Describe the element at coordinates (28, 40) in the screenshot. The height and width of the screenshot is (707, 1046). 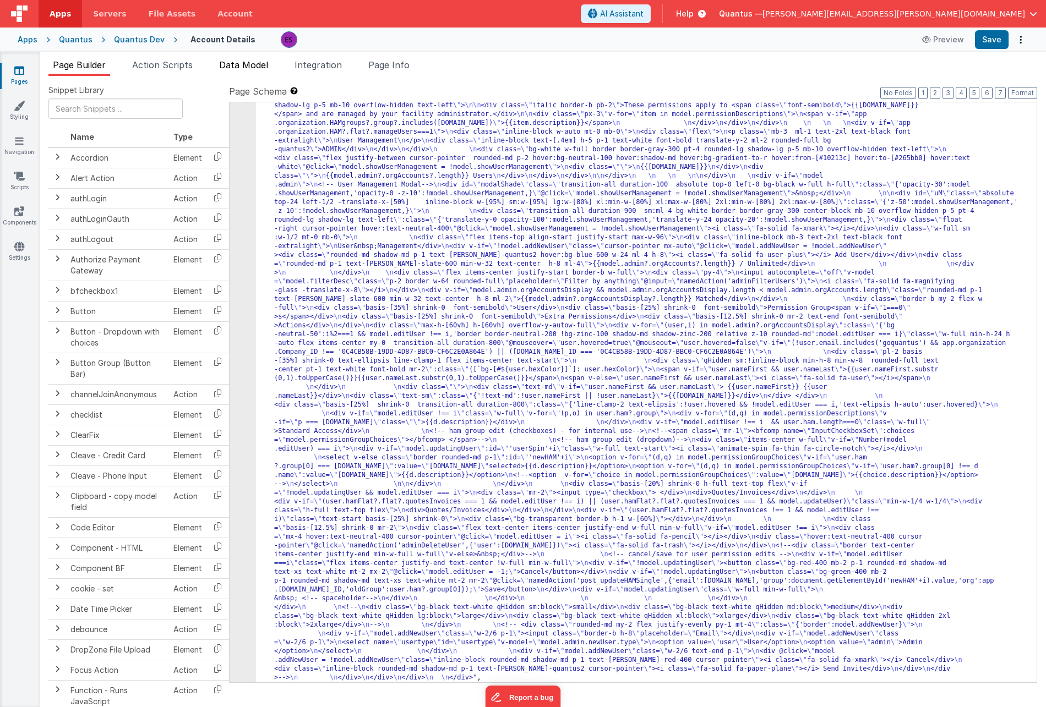
I see `div: Apps` at that location.